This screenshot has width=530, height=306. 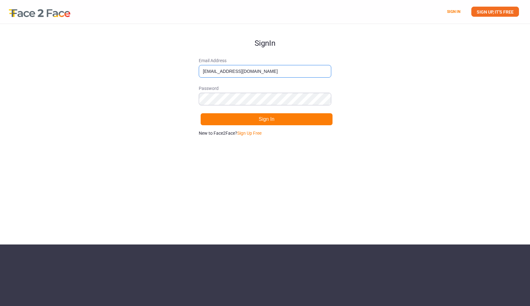 I want to click on input: Password, so click(x=265, y=99).